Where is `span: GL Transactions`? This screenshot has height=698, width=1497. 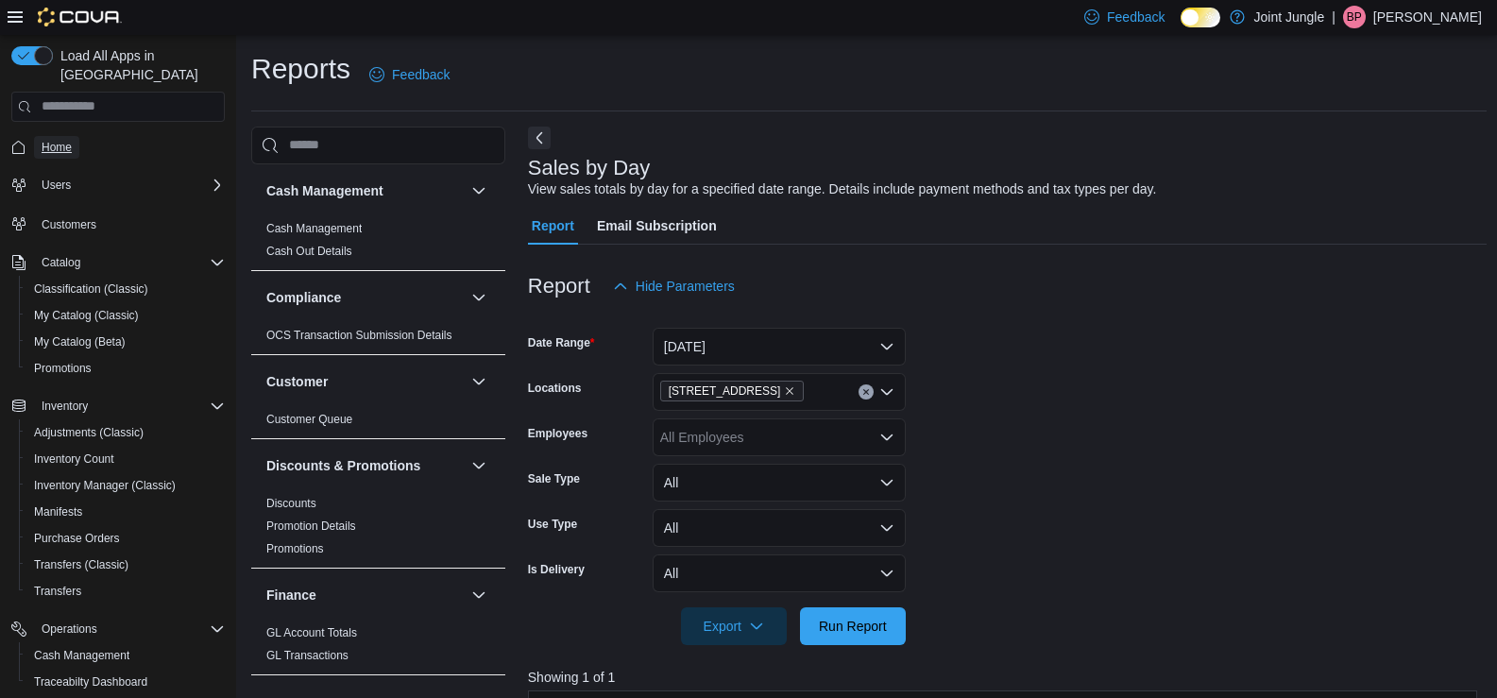
span: GL Transactions is located at coordinates (307, 656).